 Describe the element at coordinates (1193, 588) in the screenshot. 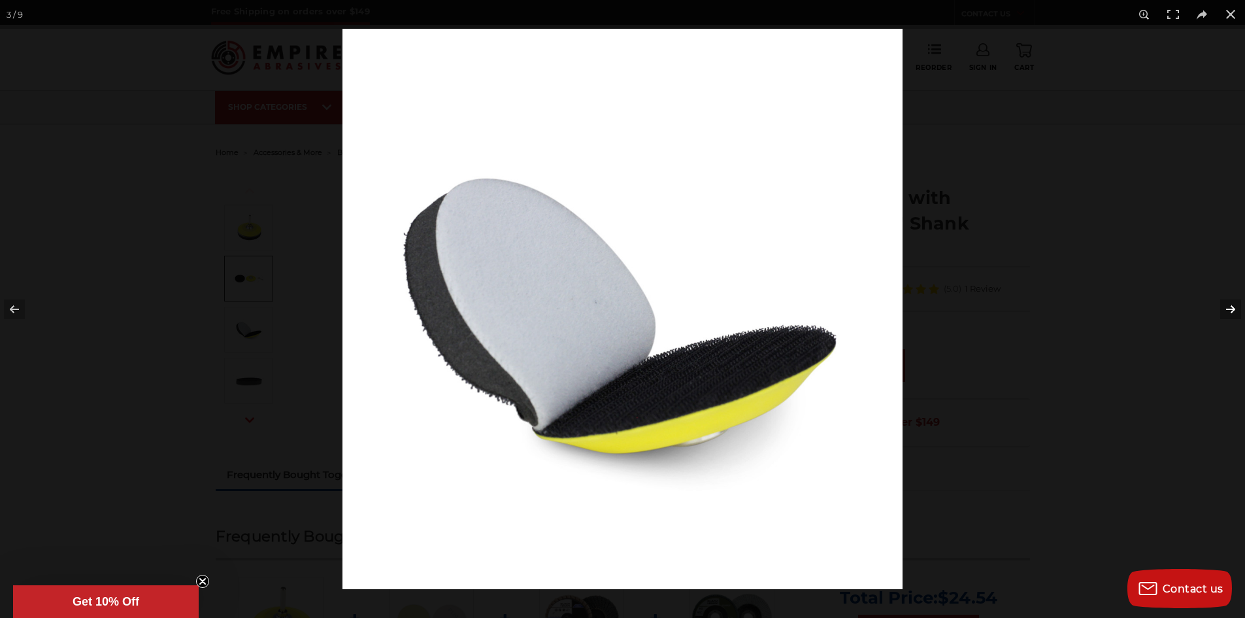

I see `span: Contact us` at that location.